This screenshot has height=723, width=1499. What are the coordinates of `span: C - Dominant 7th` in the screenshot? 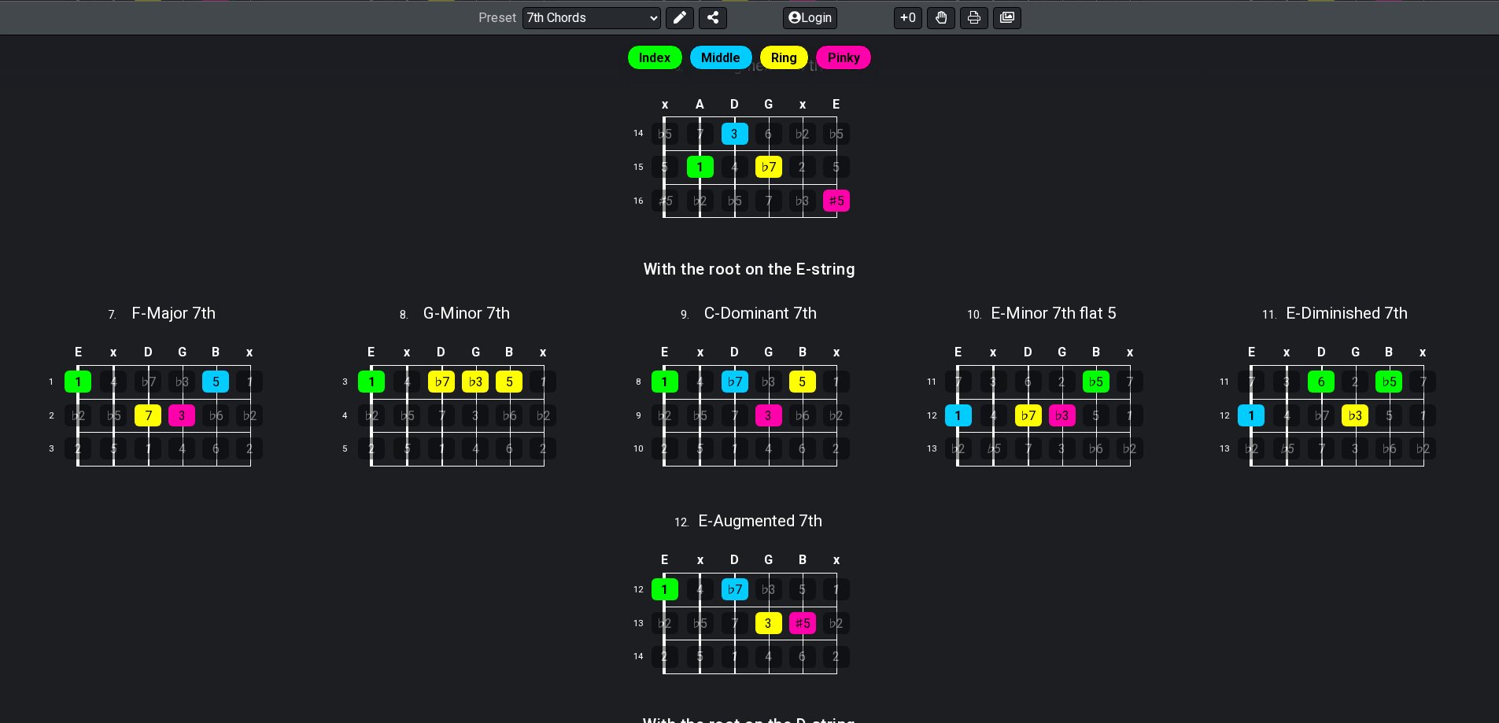 It's located at (760, 313).